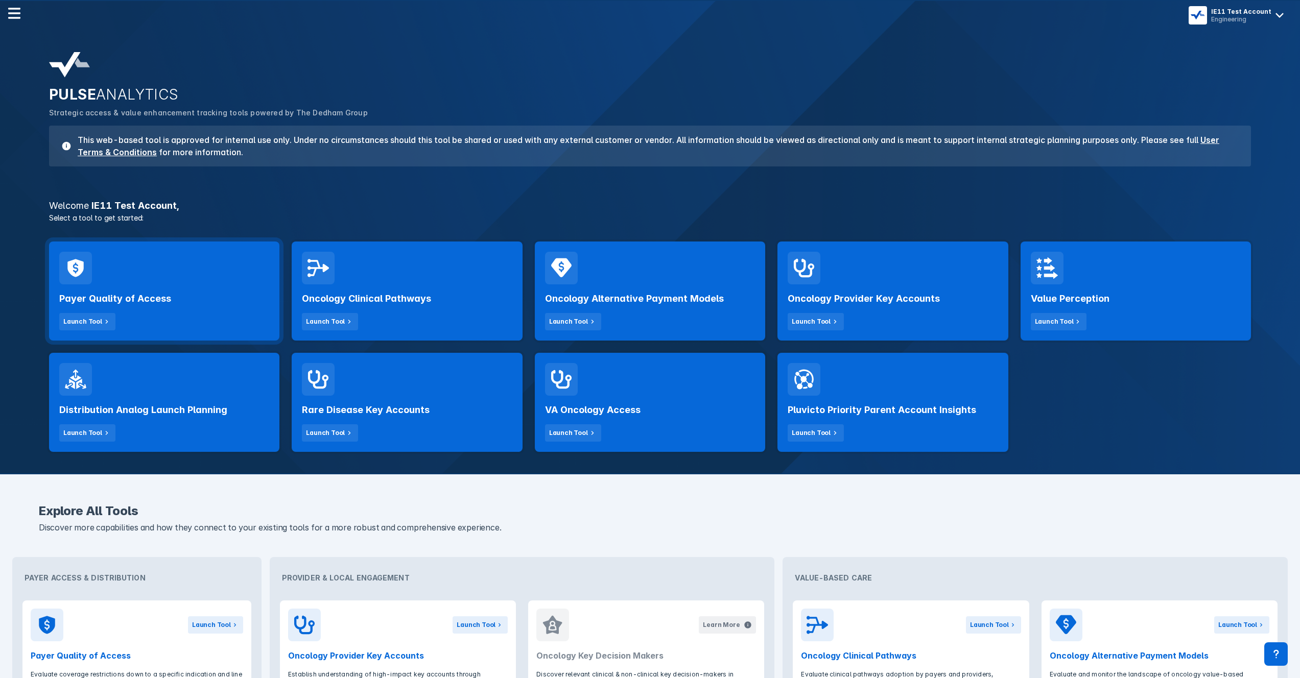  Describe the element at coordinates (1070, 299) in the screenshot. I see `h2: Value Perception` at that location.